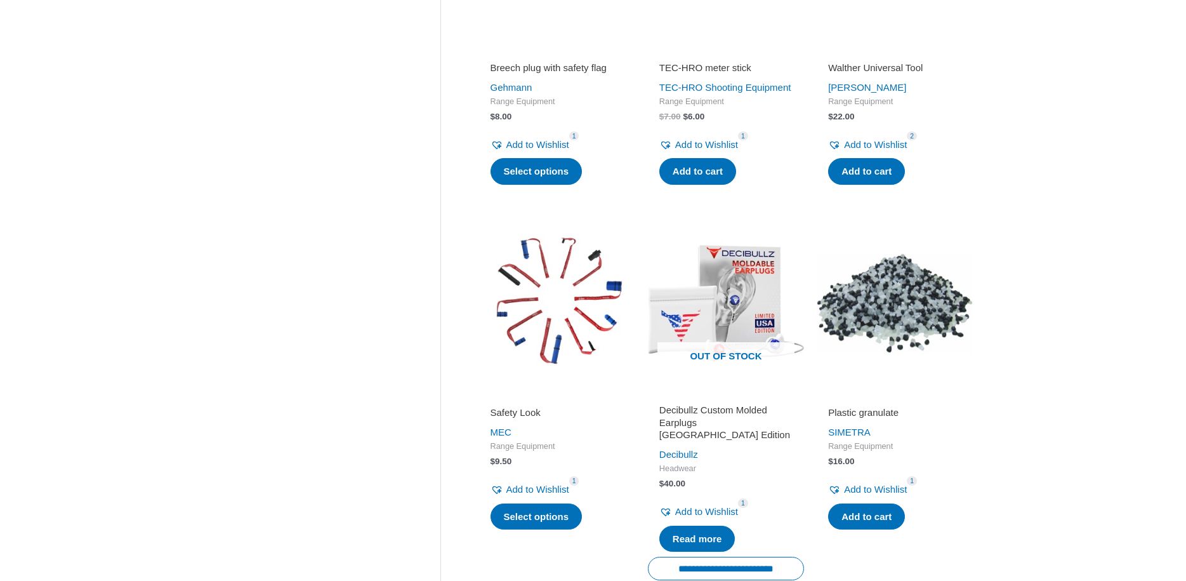  I want to click on bdi: 8.00, so click(501, 116).